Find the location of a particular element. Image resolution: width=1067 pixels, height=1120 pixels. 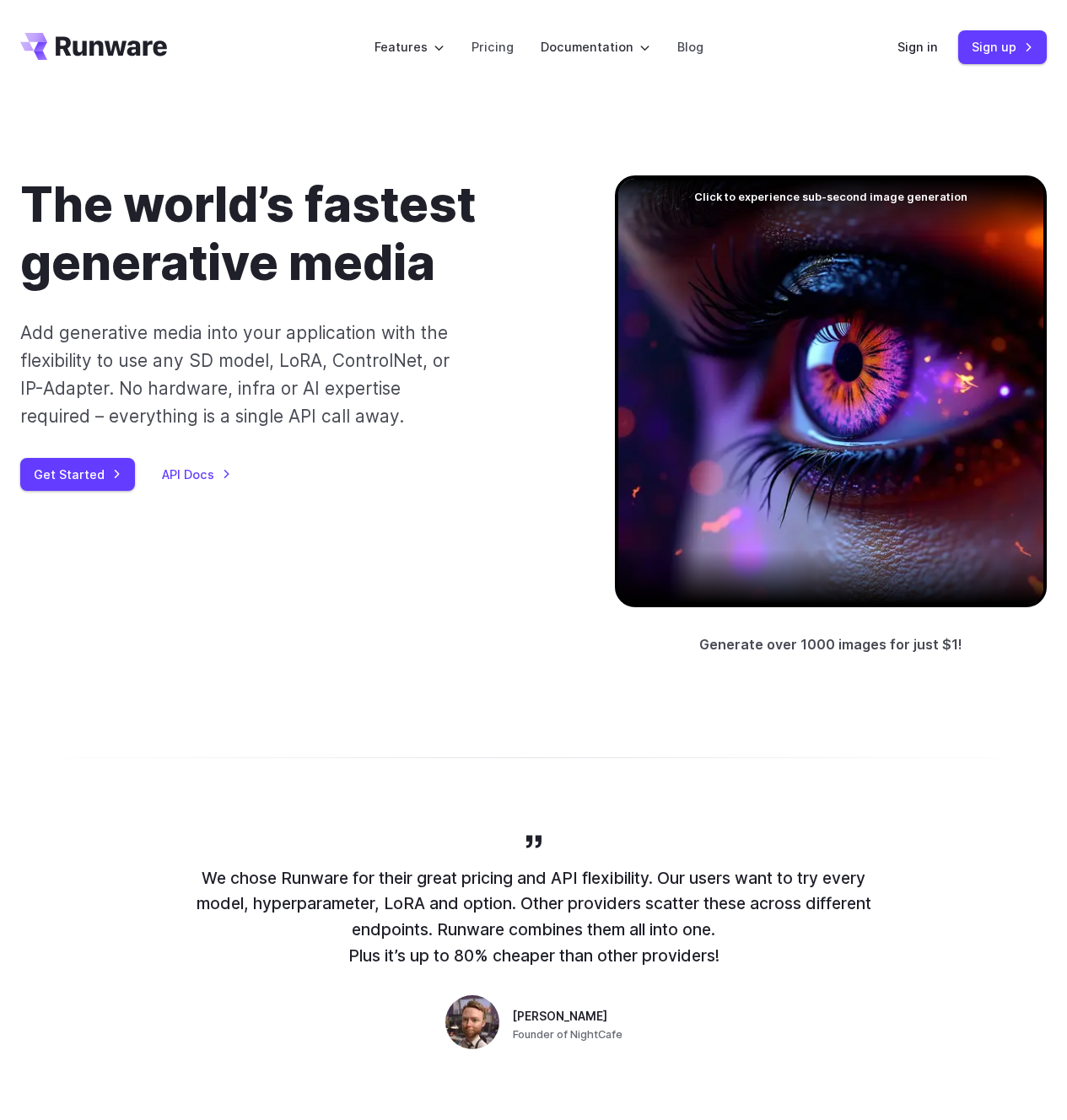

a: Sign in is located at coordinates (918, 46).